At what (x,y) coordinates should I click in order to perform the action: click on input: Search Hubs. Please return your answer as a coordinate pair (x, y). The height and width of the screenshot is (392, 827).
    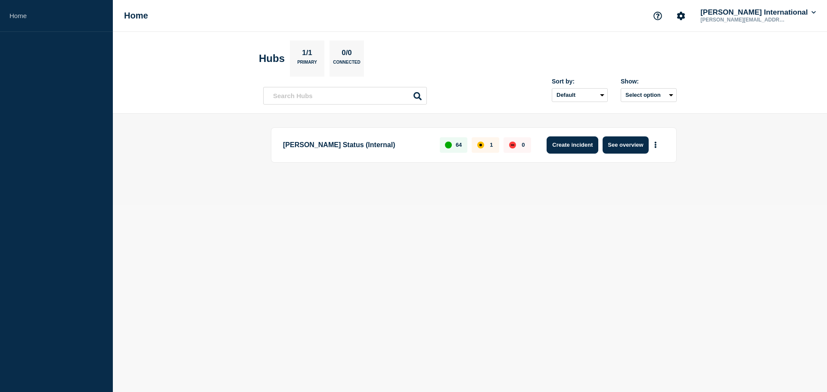
    Looking at the image, I should click on (345, 96).